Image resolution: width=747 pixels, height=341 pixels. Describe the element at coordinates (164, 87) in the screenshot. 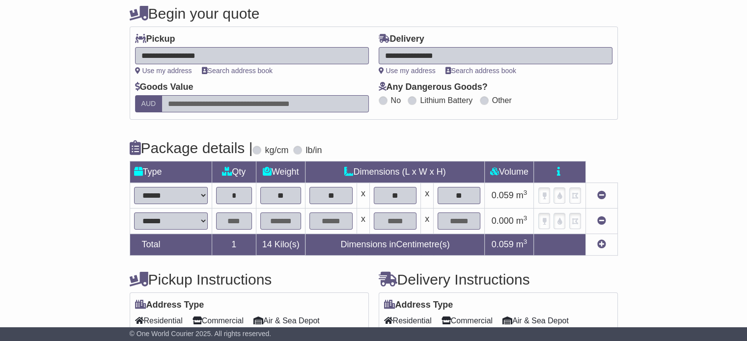

I see `label: Goods Value` at that location.